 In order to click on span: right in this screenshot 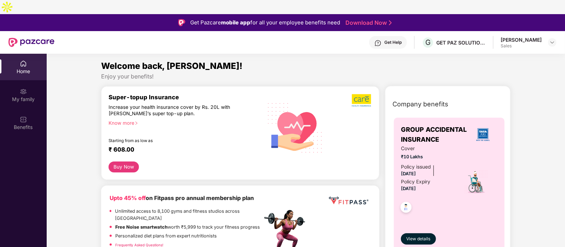, I will do `click(136, 123)`.